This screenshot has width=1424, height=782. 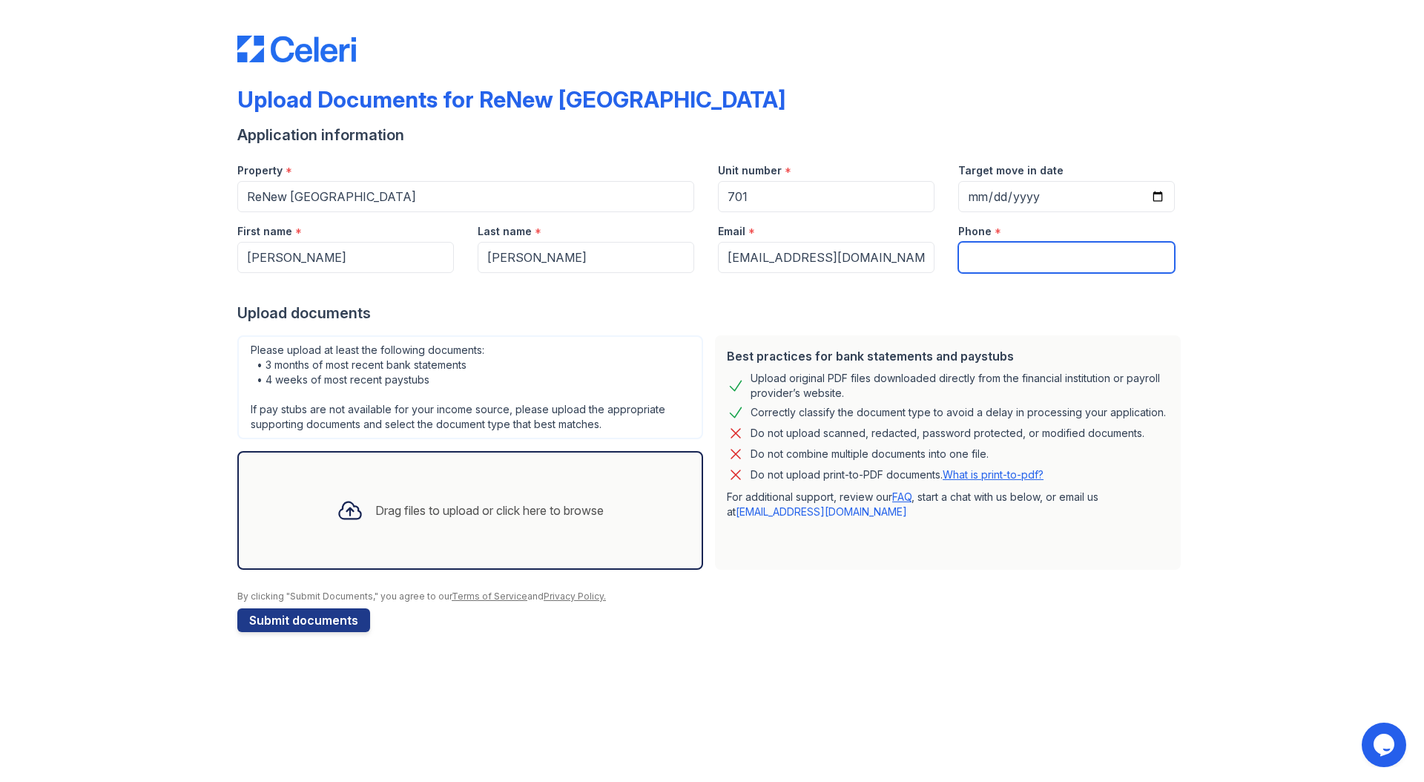 I want to click on p: Do not upload print-to-PDF documents., so click(x=896, y=475).